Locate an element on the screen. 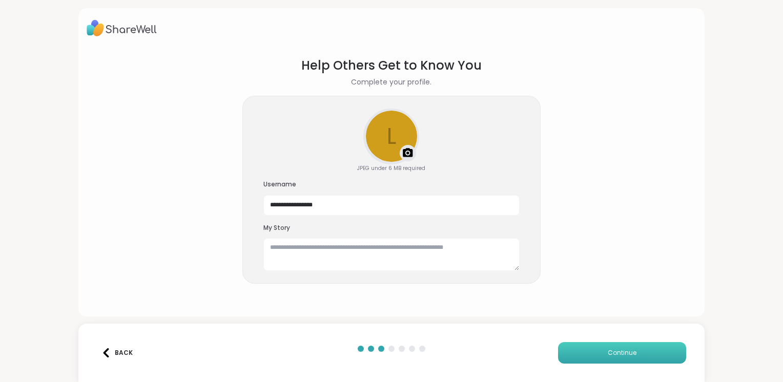  h3: My Story is located at coordinates (391, 228).